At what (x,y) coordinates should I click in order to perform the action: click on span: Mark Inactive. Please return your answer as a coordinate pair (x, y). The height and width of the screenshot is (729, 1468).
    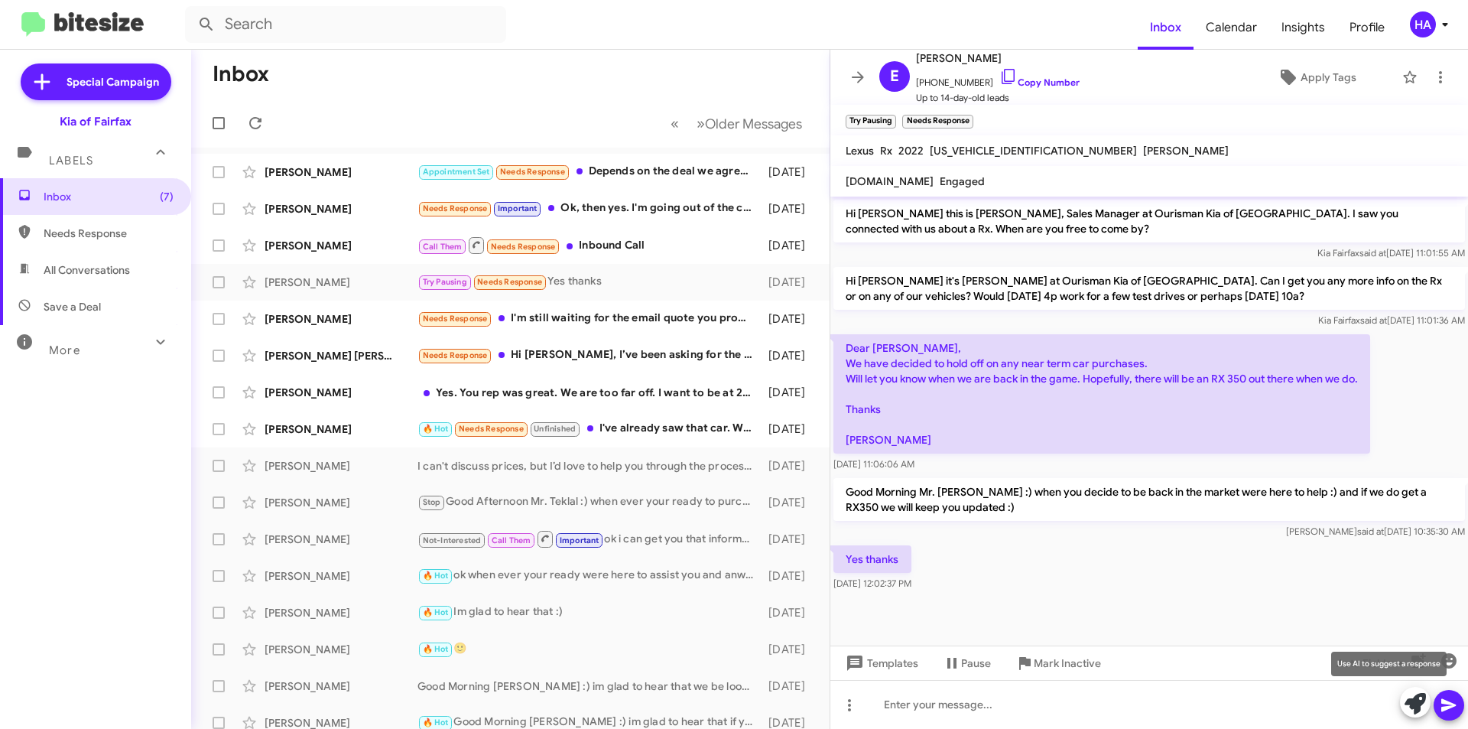
    Looking at the image, I should click on (1068, 663).